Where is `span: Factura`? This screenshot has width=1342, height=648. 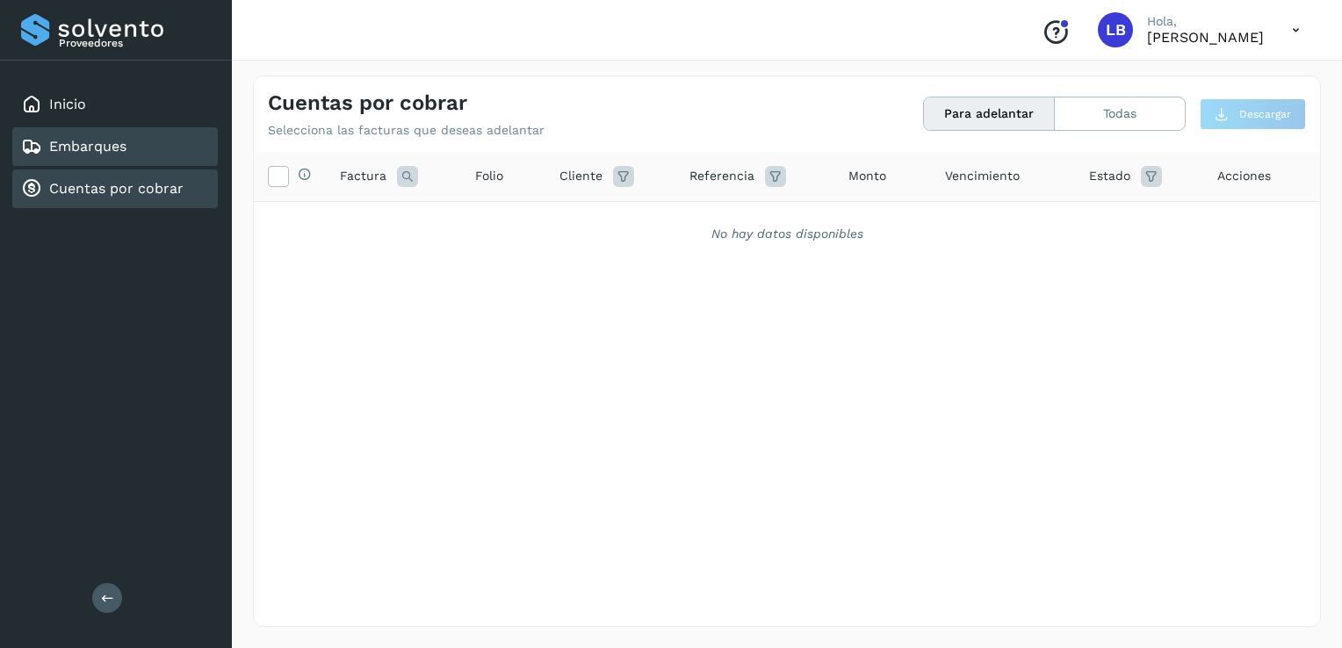 span: Factura is located at coordinates (363, 176).